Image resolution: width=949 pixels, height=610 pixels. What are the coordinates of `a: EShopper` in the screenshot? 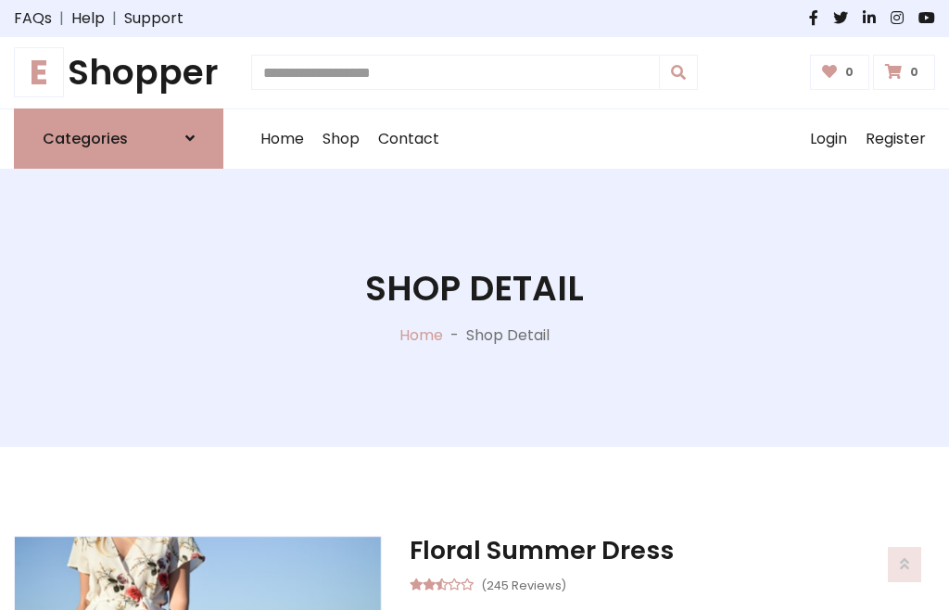 It's located at (119, 72).